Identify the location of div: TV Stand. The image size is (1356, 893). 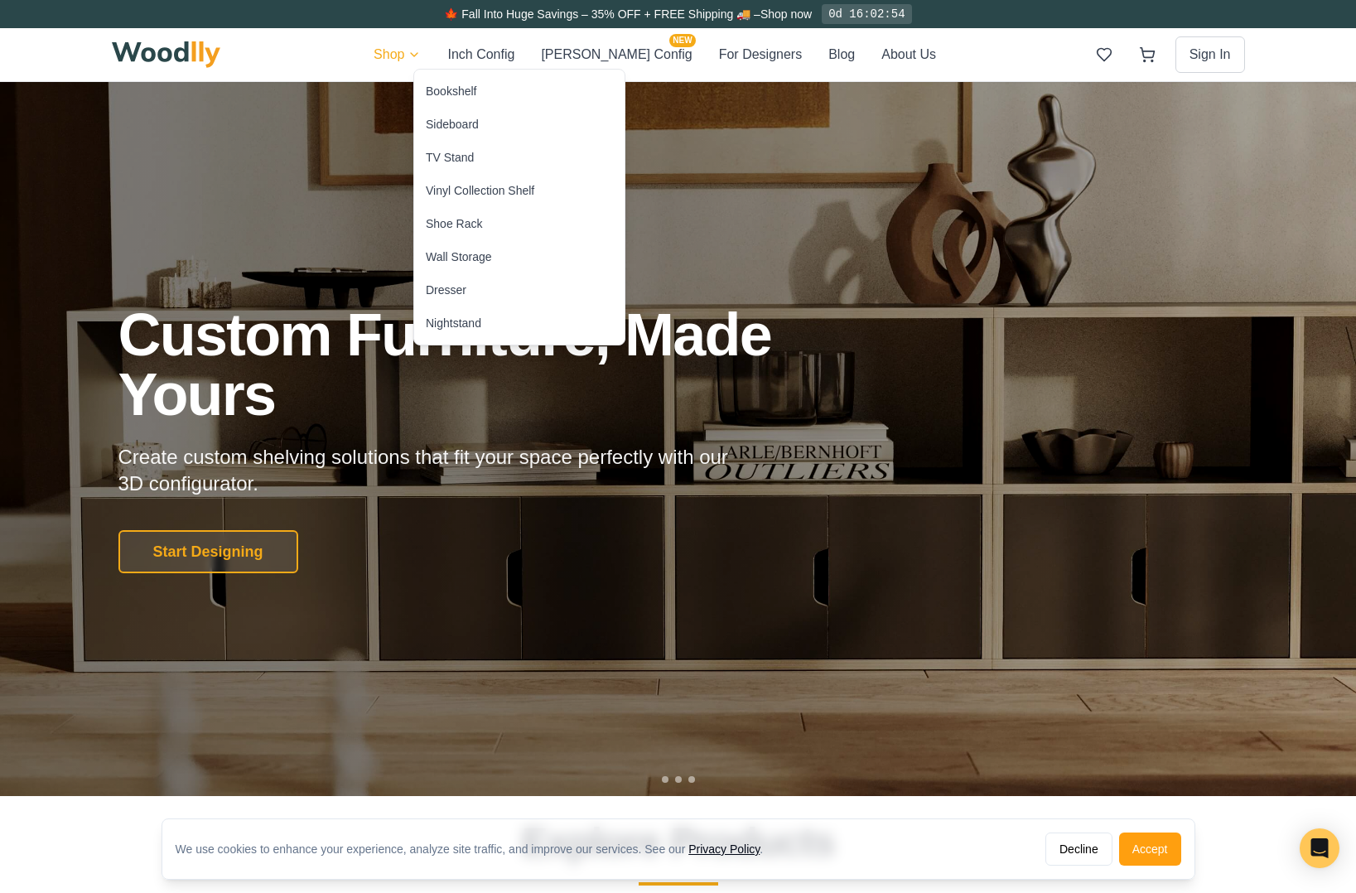
(450, 157).